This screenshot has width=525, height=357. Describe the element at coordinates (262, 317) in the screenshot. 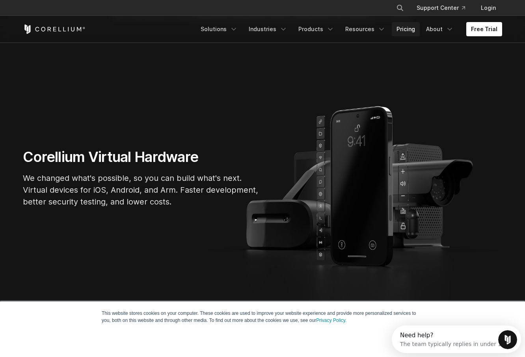

I see `p: This website stores cookies on your computer. These cookies are used to improve your website expe...` at that location.